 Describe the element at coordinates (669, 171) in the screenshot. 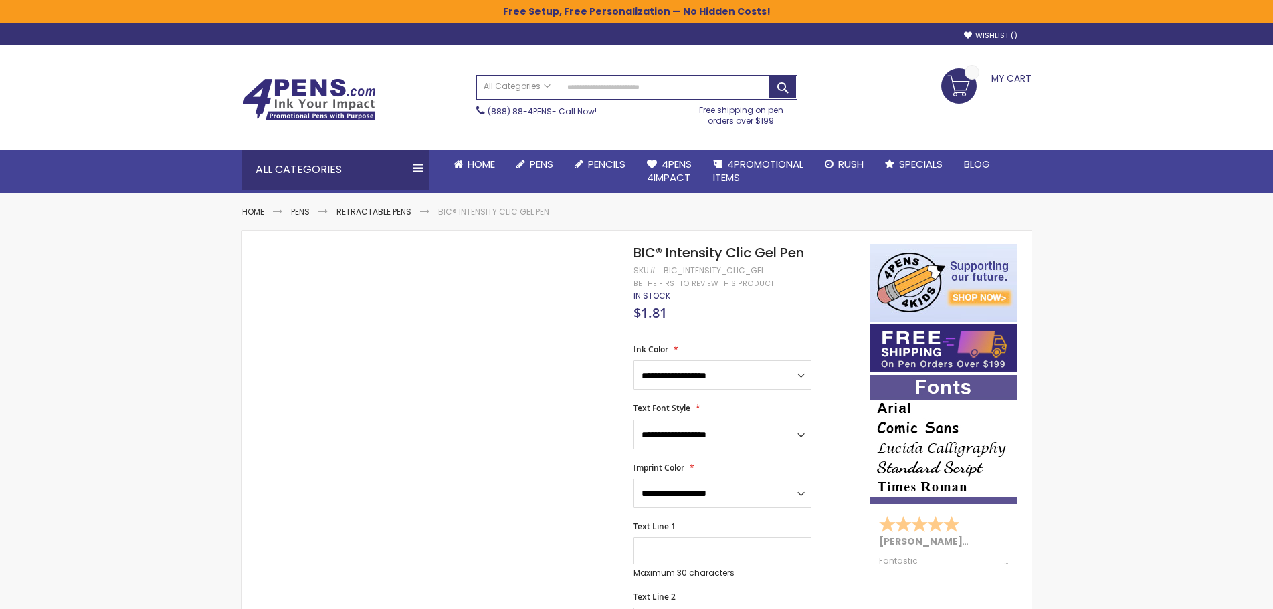

I see `span: 4Pens 4impact` at that location.